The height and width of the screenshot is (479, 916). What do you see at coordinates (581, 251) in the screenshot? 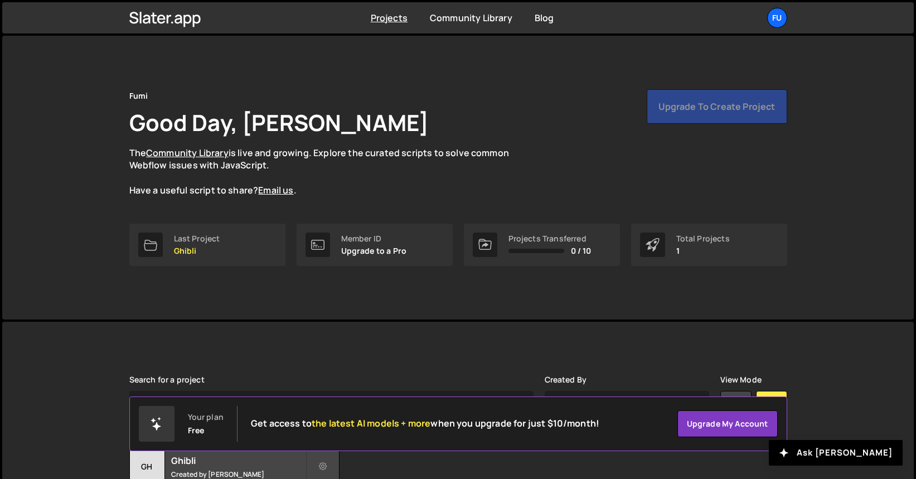
I see `span: 0 / 10` at bounding box center [581, 251].